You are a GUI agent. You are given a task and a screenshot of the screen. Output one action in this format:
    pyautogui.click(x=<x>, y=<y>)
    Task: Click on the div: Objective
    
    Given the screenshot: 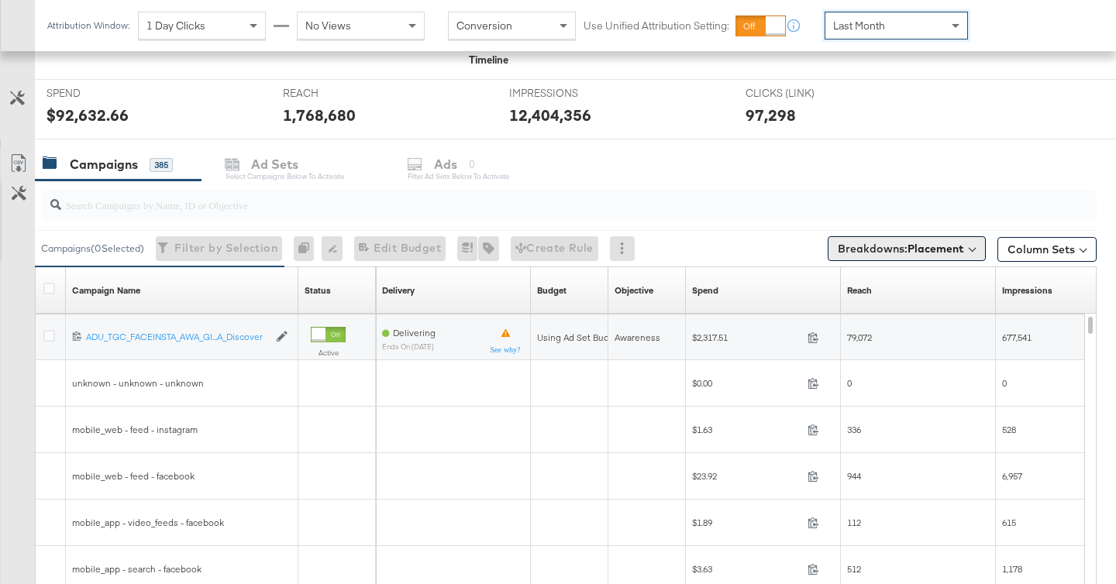 What is the action you would take?
    pyautogui.click(x=634, y=291)
    